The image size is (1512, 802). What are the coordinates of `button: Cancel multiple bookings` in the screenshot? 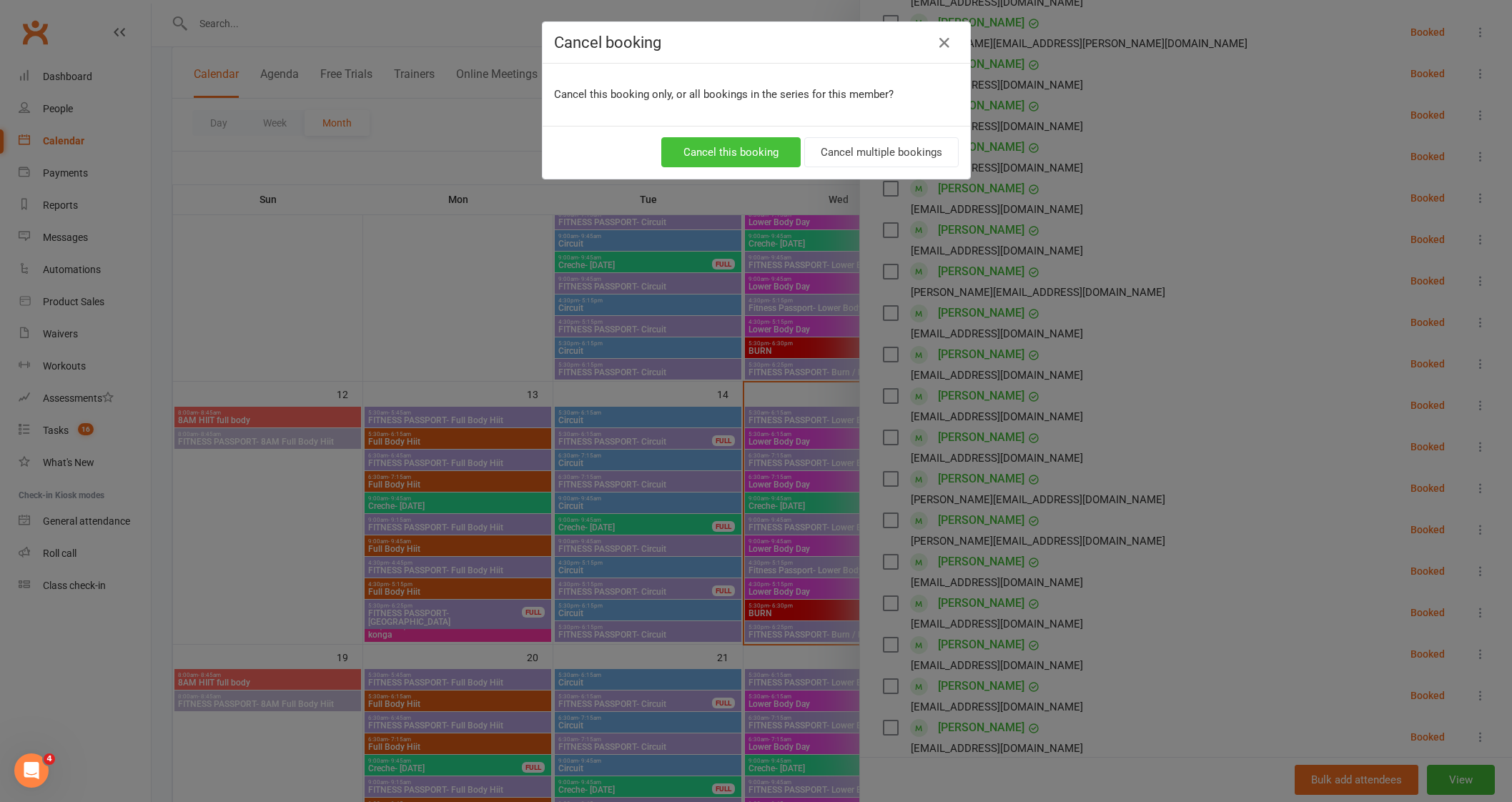 It's located at (882, 153).